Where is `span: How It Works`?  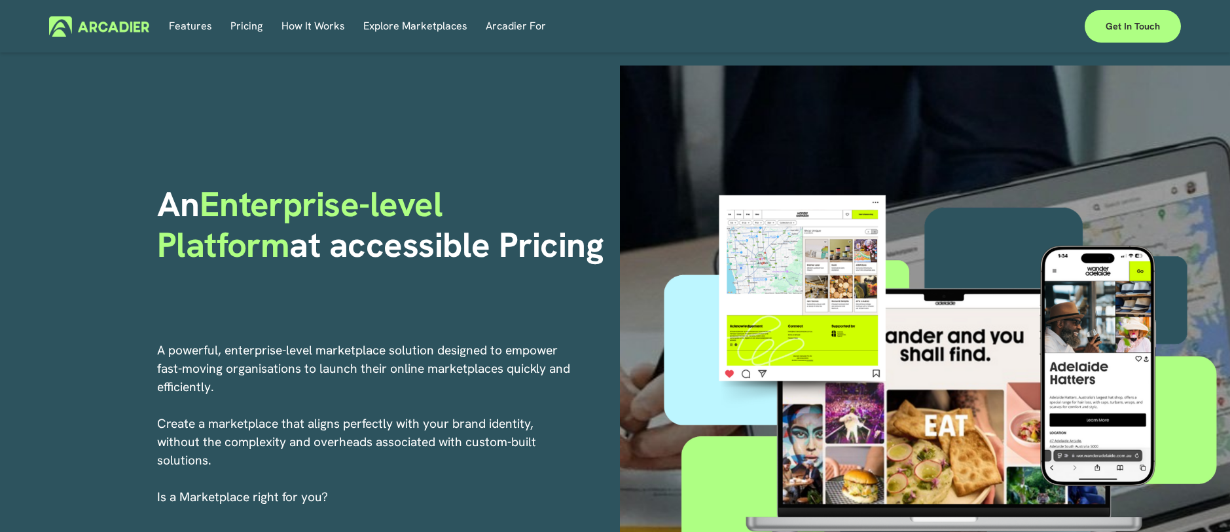
span: How It Works is located at coordinates (313, 26).